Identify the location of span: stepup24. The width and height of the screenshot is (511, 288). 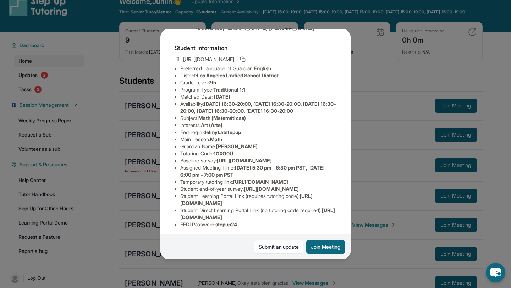
(227, 224).